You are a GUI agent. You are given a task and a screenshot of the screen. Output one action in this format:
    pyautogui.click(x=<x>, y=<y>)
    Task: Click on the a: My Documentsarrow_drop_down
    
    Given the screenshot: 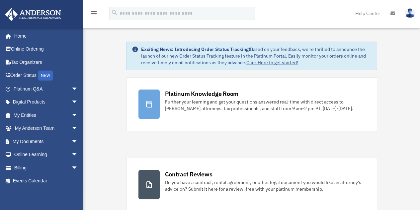 What is the action you would take?
    pyautogui.click(x=46, y=141)
    